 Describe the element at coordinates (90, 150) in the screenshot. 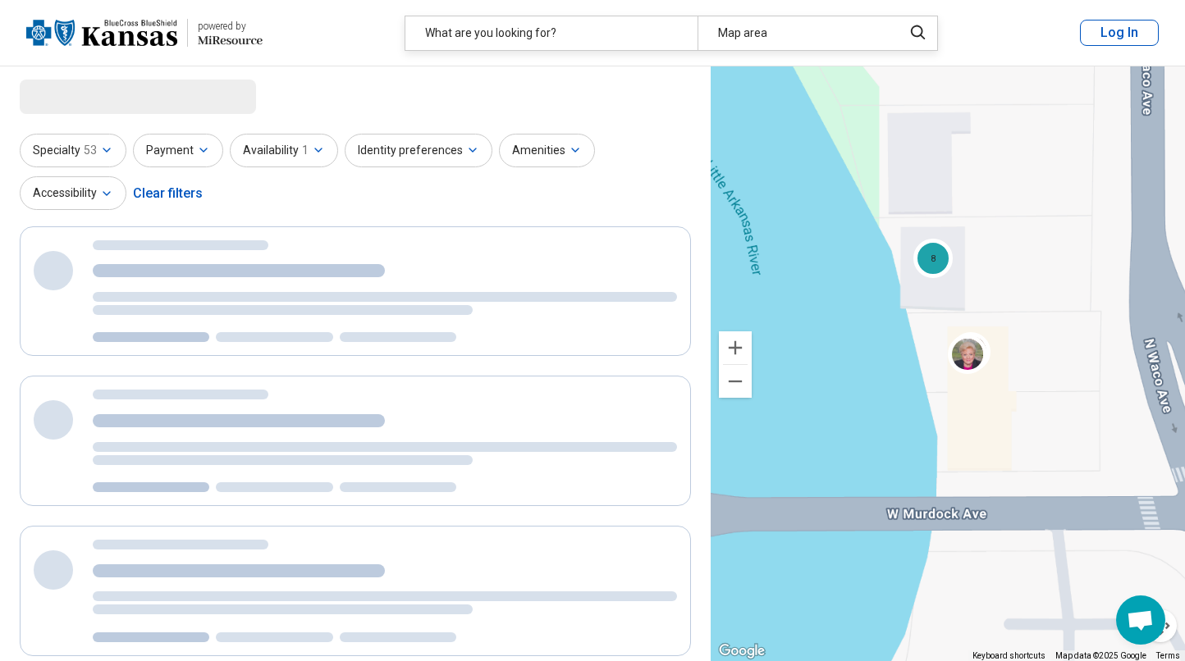

I see `span: 53` at that location.